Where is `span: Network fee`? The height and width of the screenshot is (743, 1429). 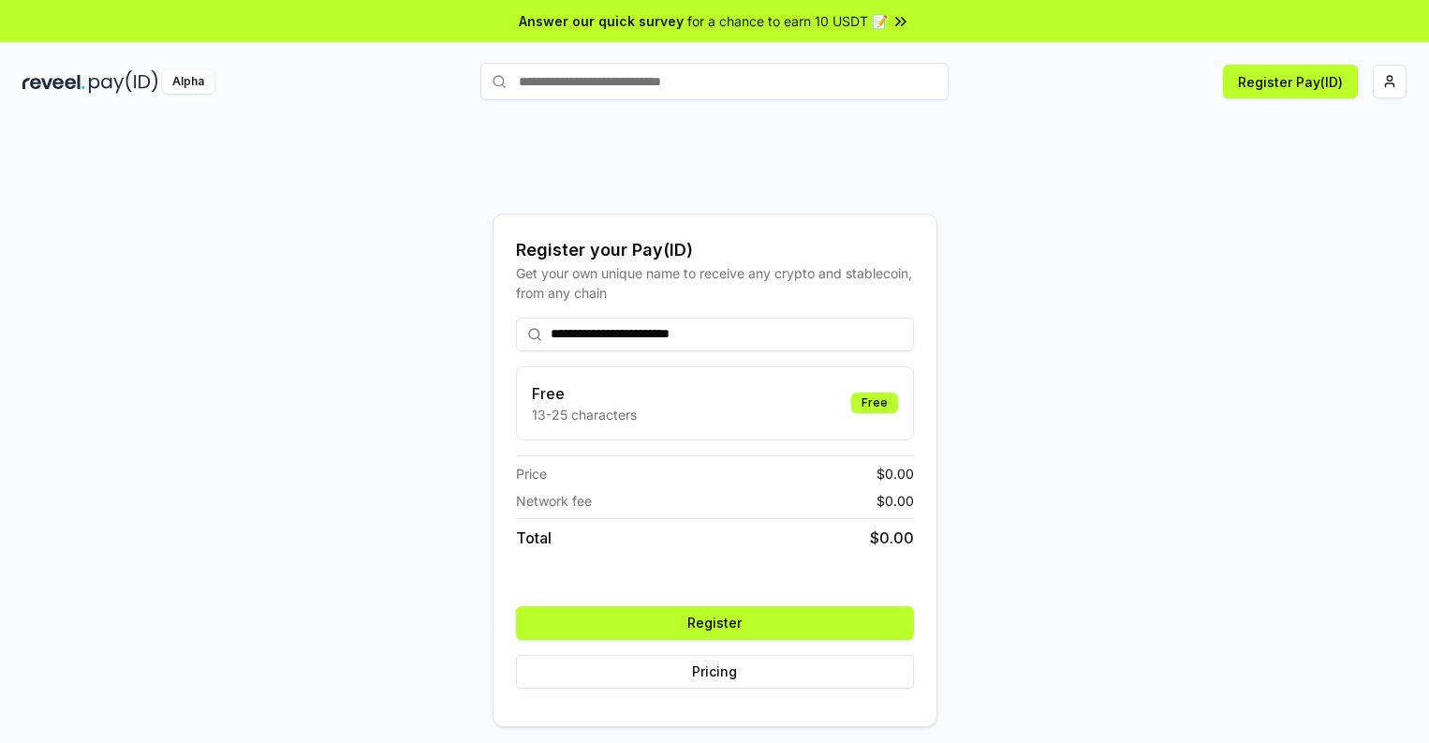 span: Network fee is located at coordinates (554, 500).